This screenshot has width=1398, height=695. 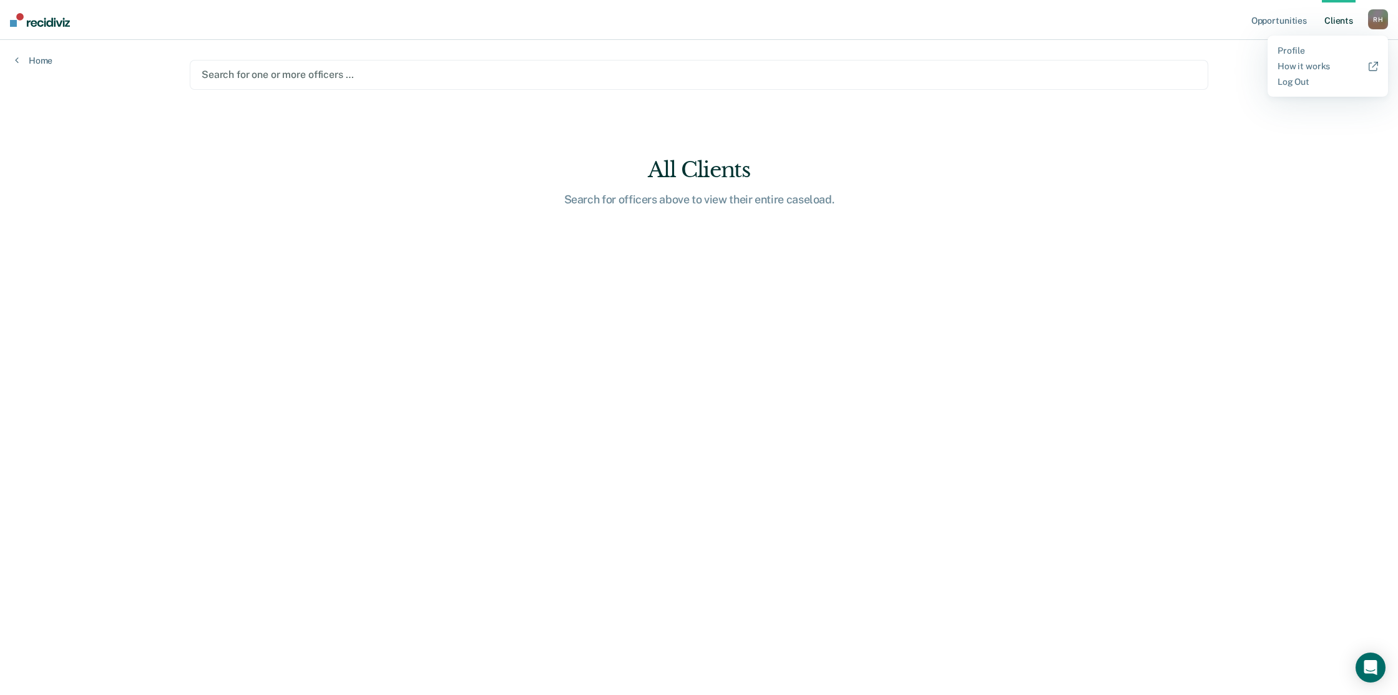 I want to click on div: Open Intercom Messenger, so click(x=1371, y=668).